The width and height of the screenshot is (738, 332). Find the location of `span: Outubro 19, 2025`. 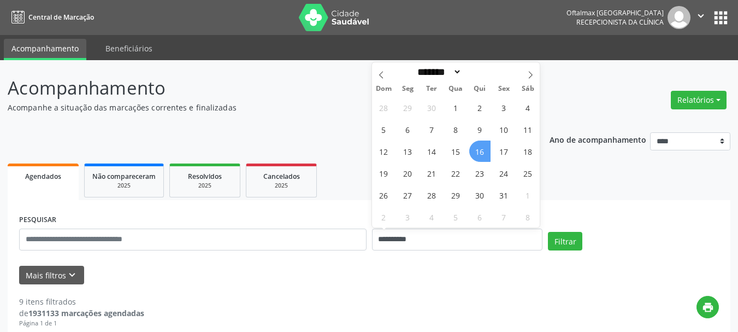

span: Outubro 19, 2025 is located at coordinates (384, 173).